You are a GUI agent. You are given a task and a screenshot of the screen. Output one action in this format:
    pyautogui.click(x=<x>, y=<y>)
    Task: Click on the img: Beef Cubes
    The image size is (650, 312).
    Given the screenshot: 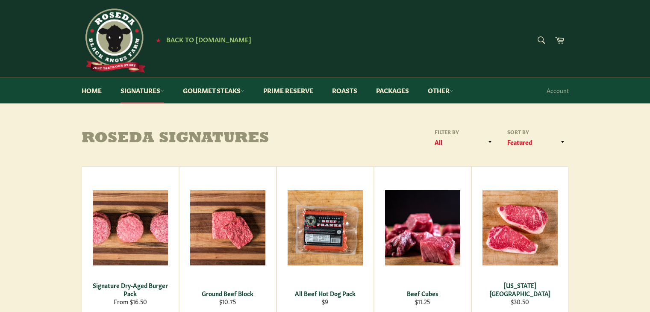 What is the action you would take?
    pyautogui.click(x=423, y=228)
    